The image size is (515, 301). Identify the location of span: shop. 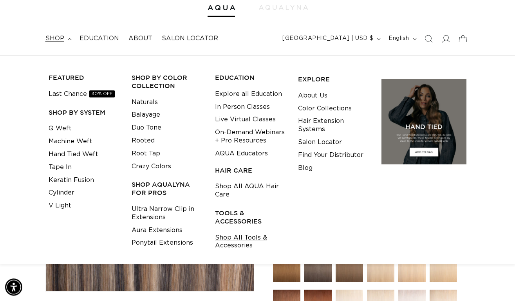
(55, 39).